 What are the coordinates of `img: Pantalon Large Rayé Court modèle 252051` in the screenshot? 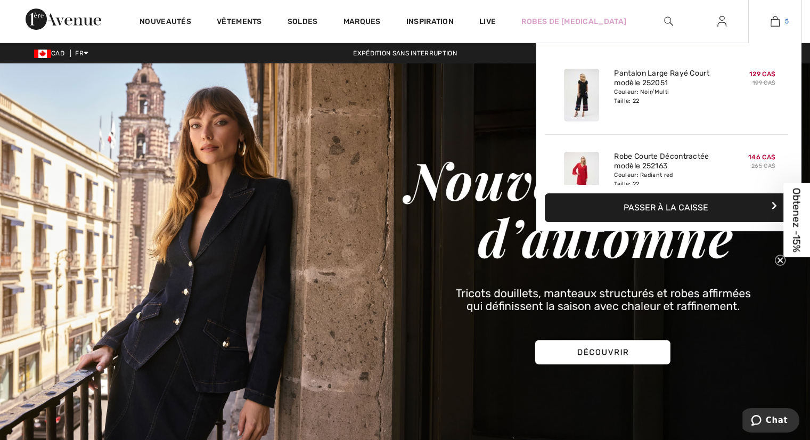 It's located at (582, 95).